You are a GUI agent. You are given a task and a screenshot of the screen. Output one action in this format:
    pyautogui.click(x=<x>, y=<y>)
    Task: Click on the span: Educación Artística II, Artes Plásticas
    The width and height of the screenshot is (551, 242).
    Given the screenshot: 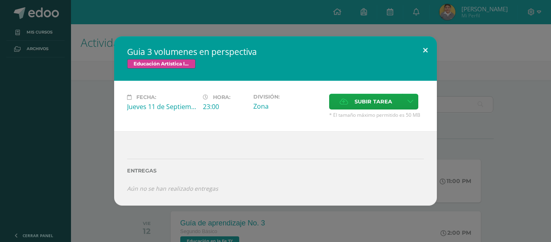 What is the action you would take?
    pyautogui.click(x=161, y=64)
    